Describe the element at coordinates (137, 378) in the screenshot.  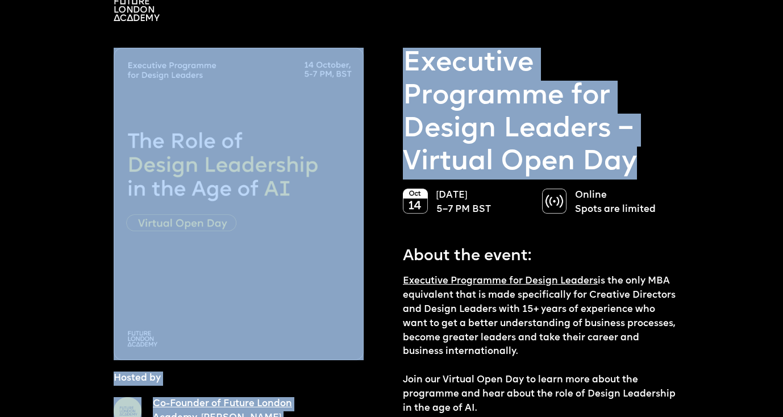
I see `p: Hosted by` at that location.